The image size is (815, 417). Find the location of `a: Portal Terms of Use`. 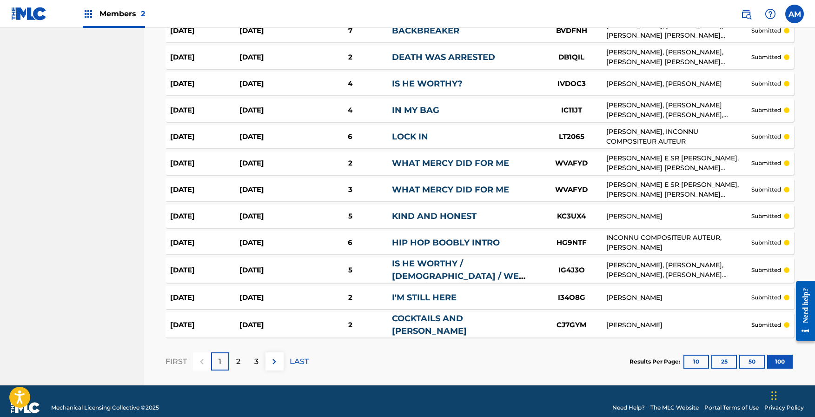

a: Portal Terms of Use is located at coordinates (731, 408).